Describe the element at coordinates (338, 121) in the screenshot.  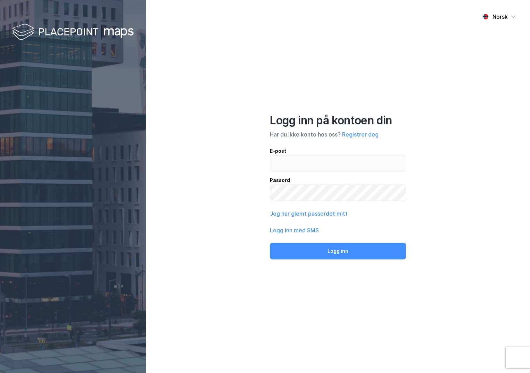
I see `div: Logg inn på kontoen din` at that location.